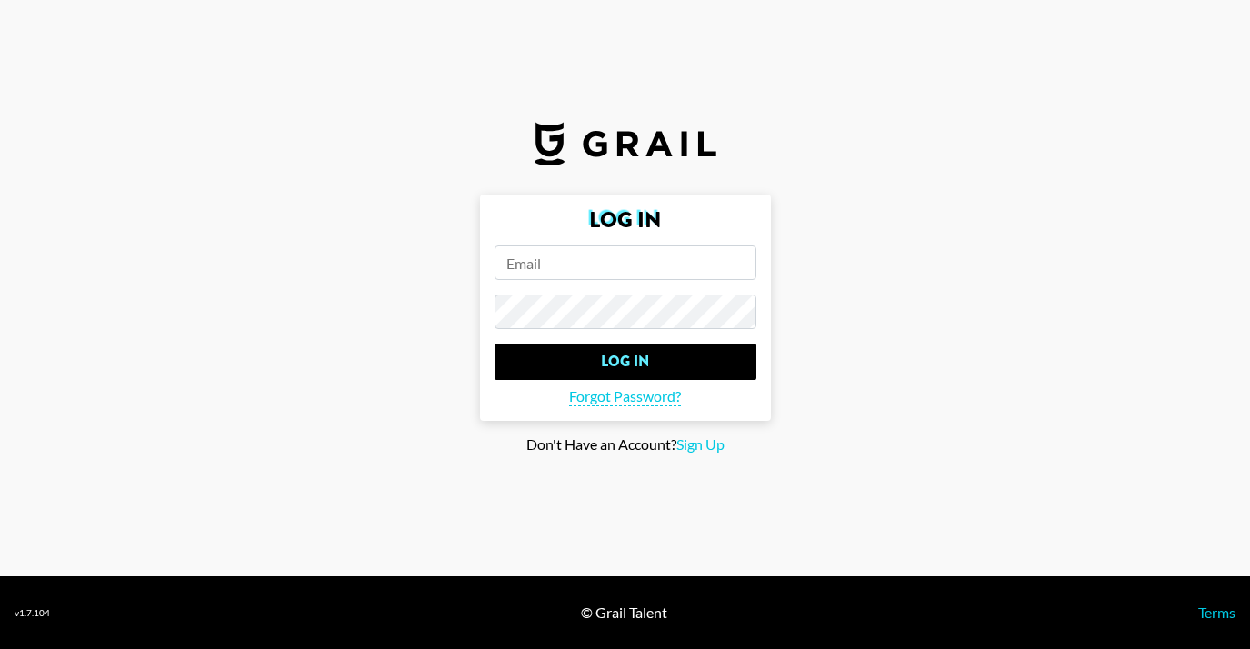  What do you see at coordinates (624, 613) in the screenshot?
I see `div: © Grail Talent` at bounding box center [624, 613].